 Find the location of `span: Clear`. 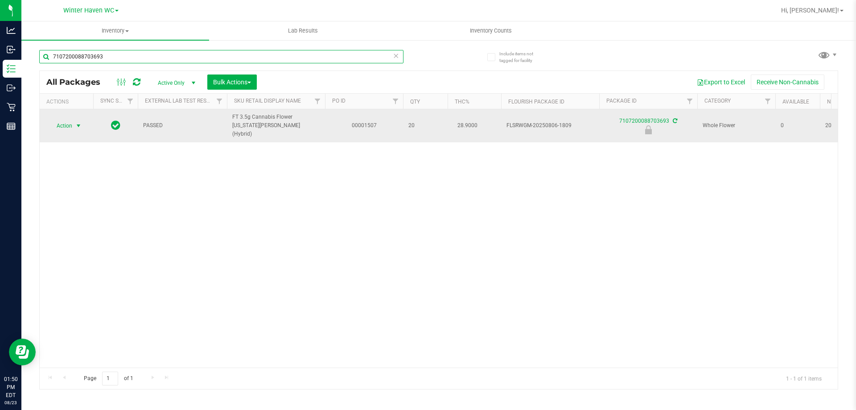

span: Clear is located at coordinates (396, 56).